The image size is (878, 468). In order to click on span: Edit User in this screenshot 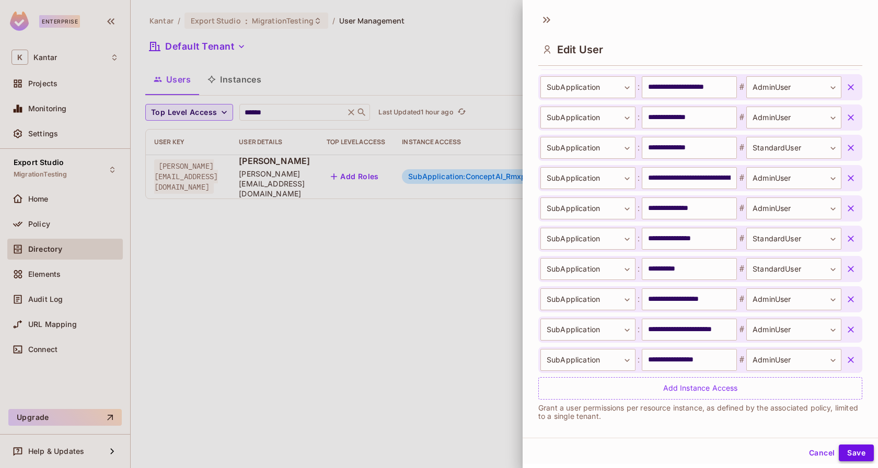, I will do `click(580, 50)`.